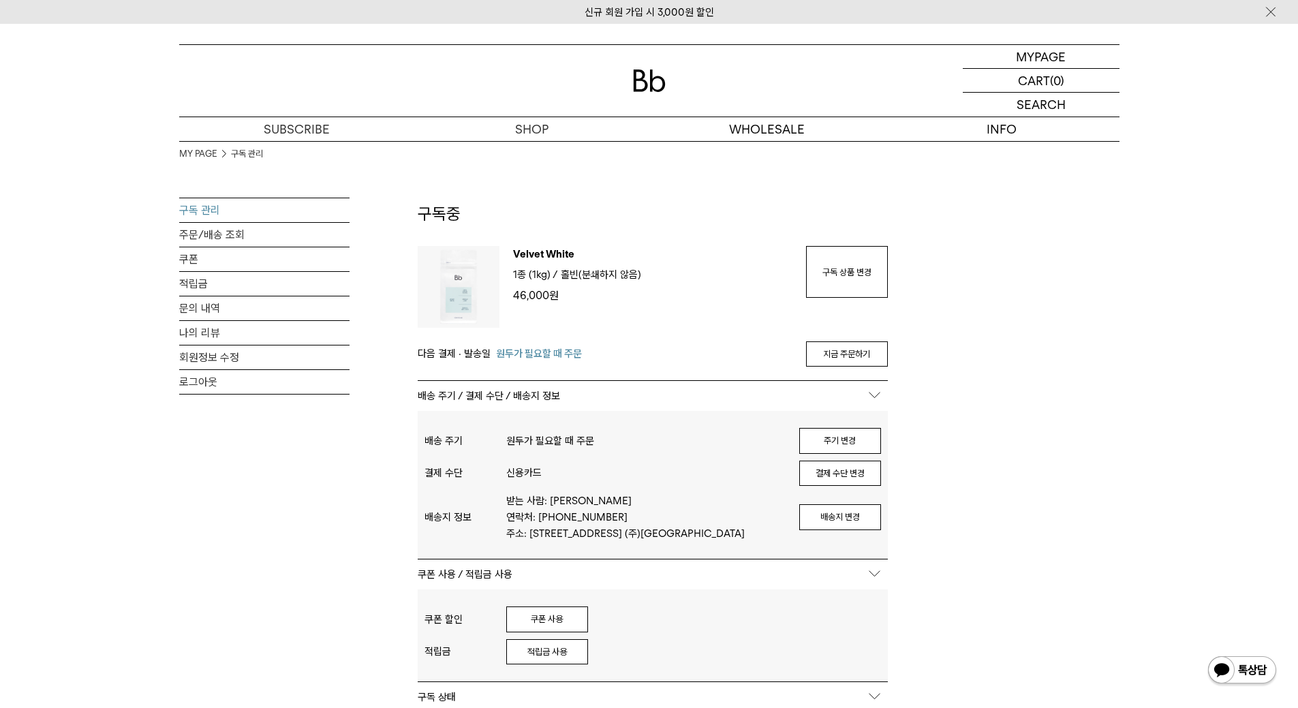  I want to click on a: 회원정보 수정, so click(264, 357).